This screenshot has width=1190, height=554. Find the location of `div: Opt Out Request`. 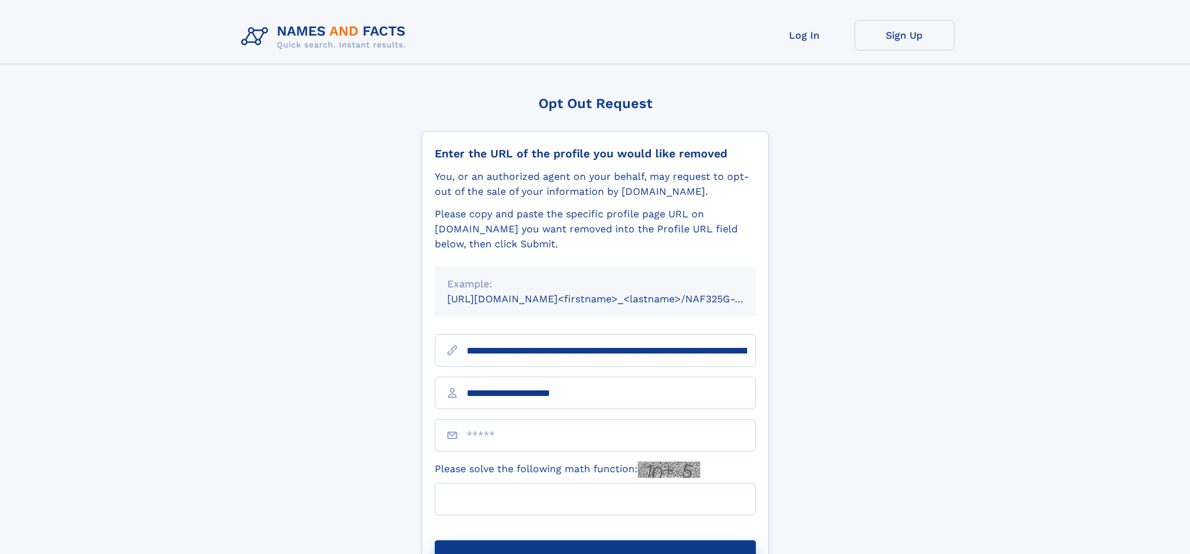

div: Opt Out Request is located at coordinates (595, 103).